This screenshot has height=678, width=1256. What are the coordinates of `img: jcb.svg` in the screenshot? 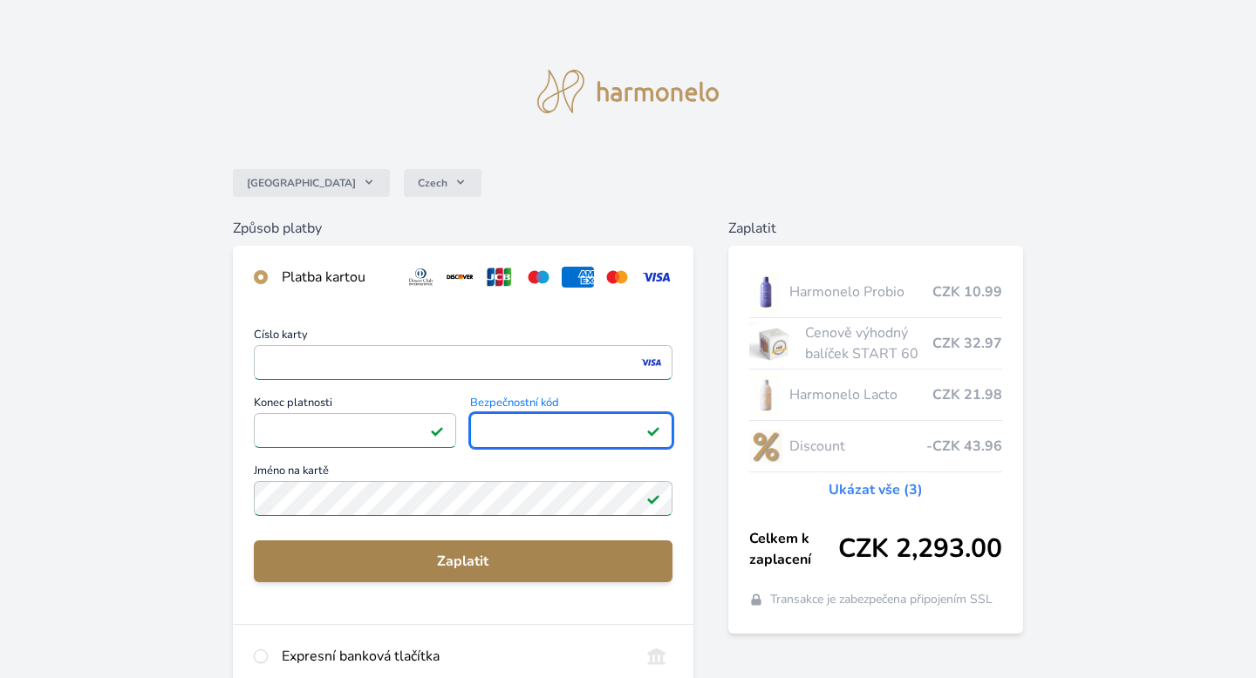 It's located at (499, 277).